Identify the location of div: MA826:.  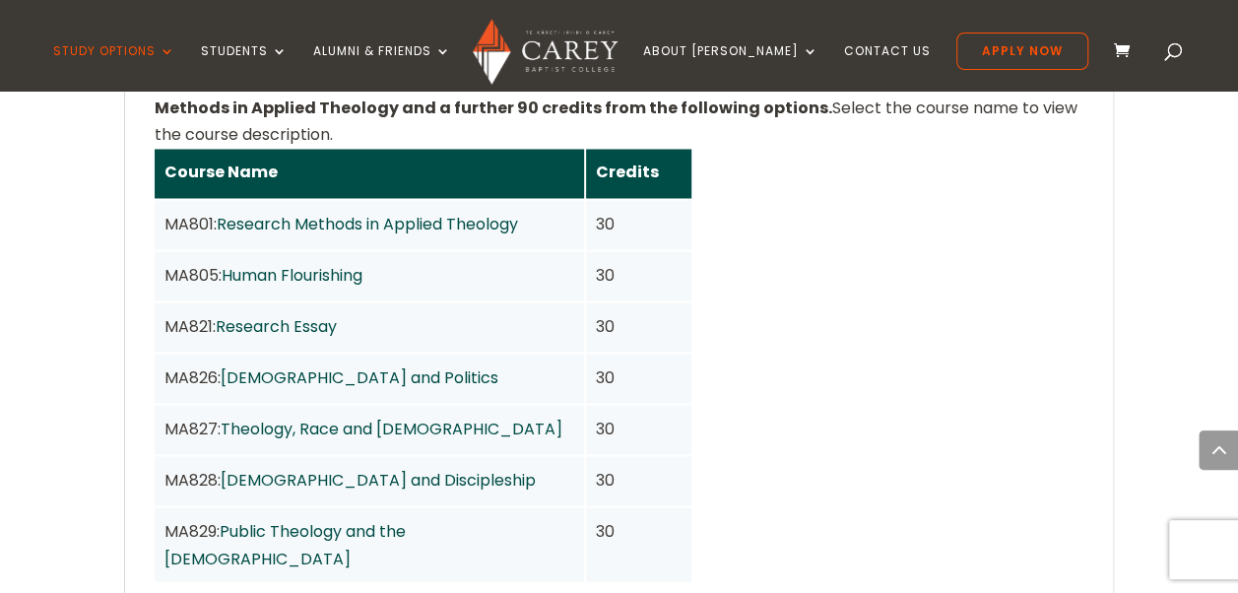
(369, 376).